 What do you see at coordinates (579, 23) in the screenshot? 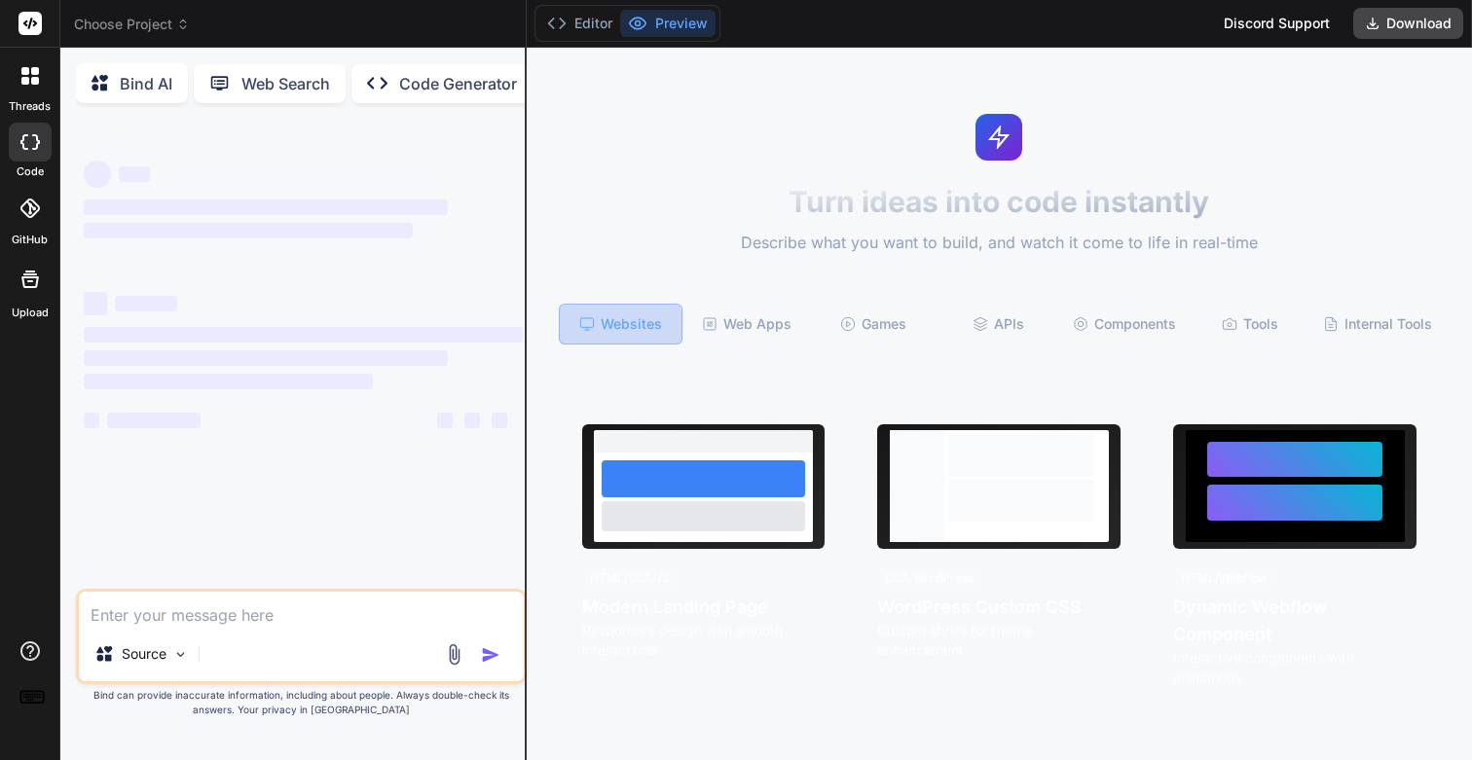
I see `button: Editor` at bounding box center [579, 23].